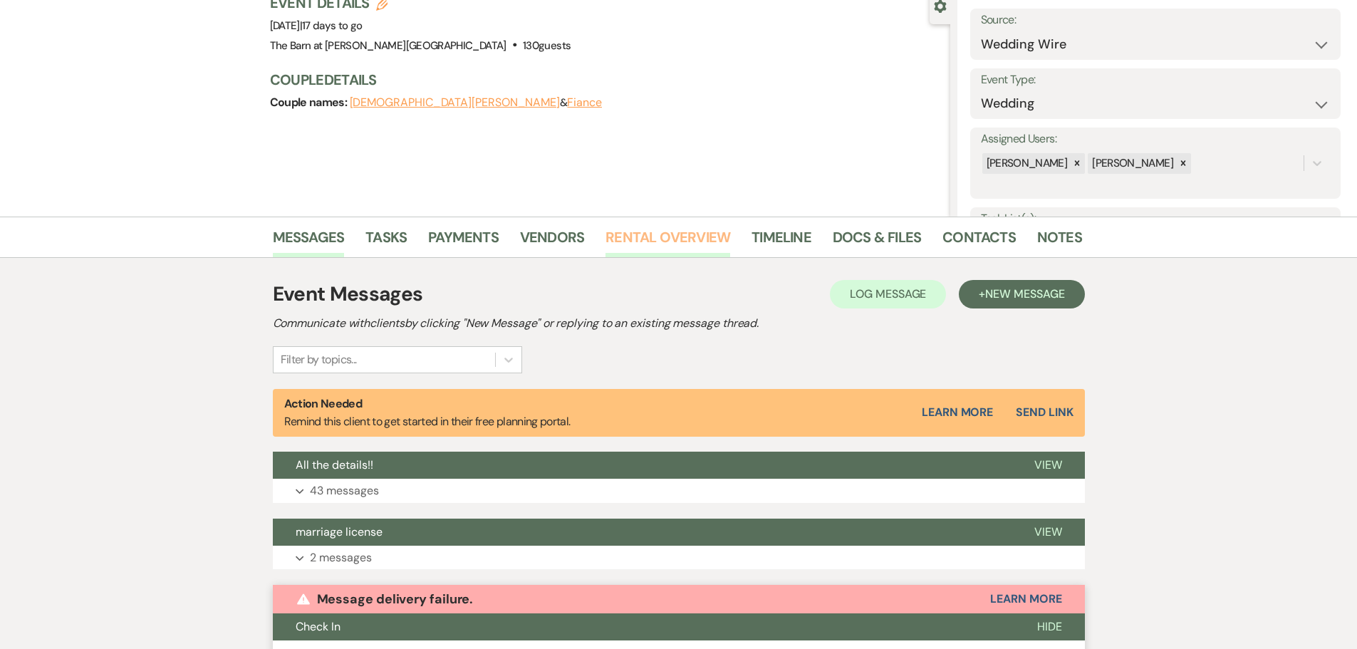 The width and height of the screenshot is (1357, 649). I want to click on button: Fiance, so click(584, 103).